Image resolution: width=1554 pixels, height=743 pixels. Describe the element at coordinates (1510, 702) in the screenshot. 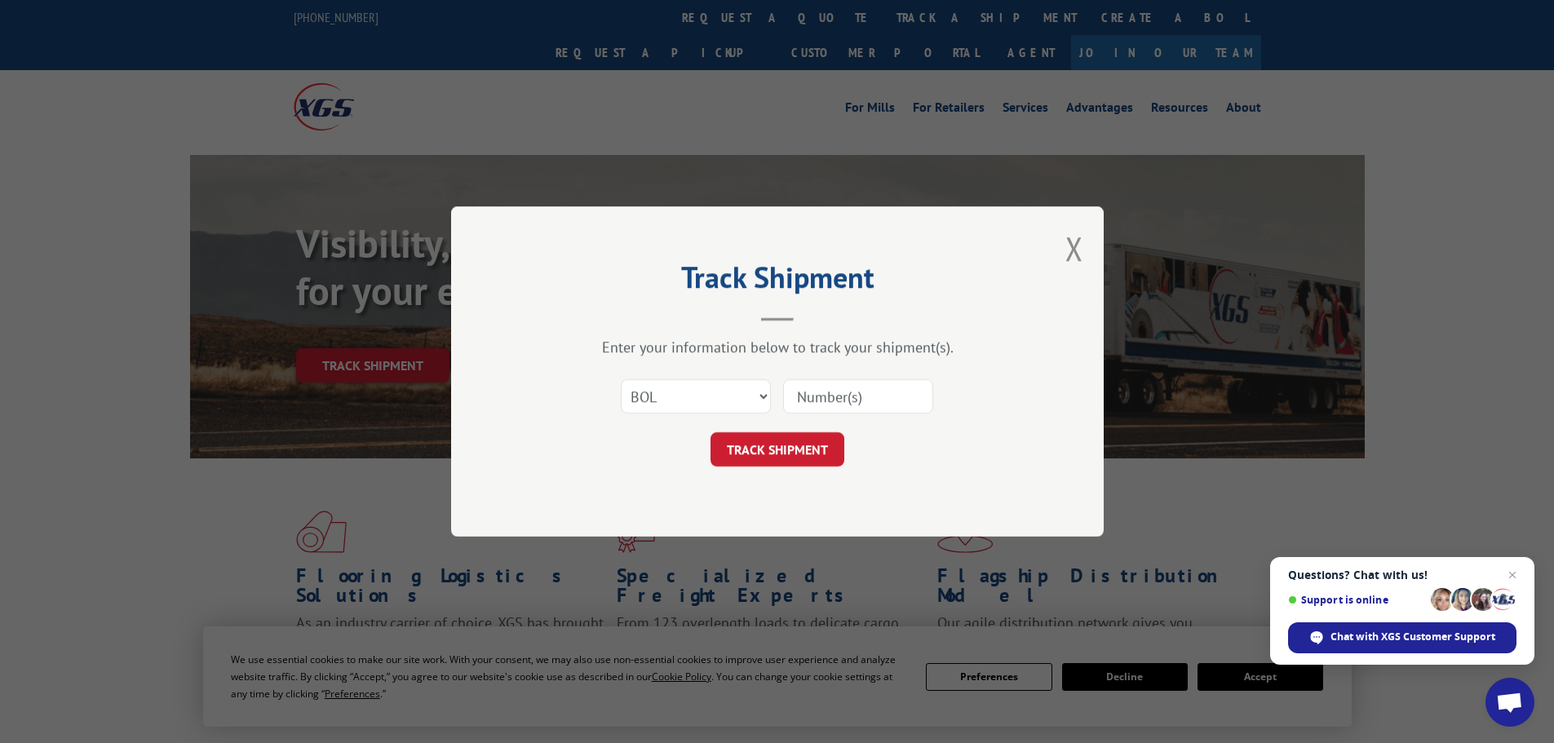

I see `a: Open chat` at that location.